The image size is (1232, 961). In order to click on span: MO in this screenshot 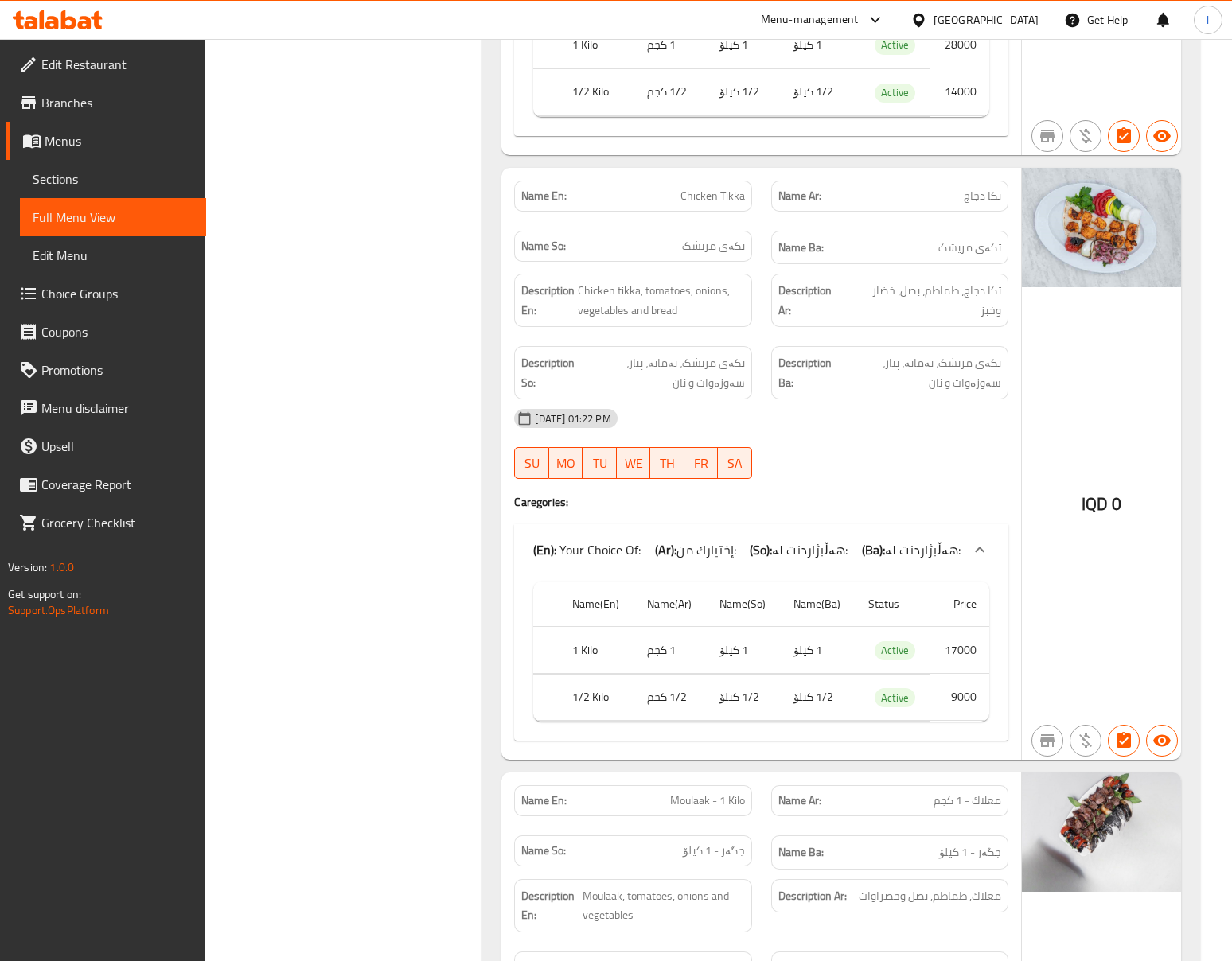, I will do `click(566, 463)`.